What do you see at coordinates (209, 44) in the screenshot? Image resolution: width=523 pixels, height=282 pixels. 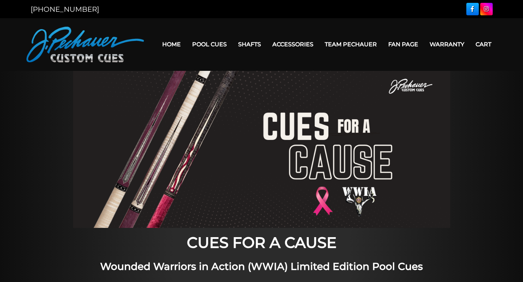 I see `a: Pool Cues` at bounding box center [209, 44].